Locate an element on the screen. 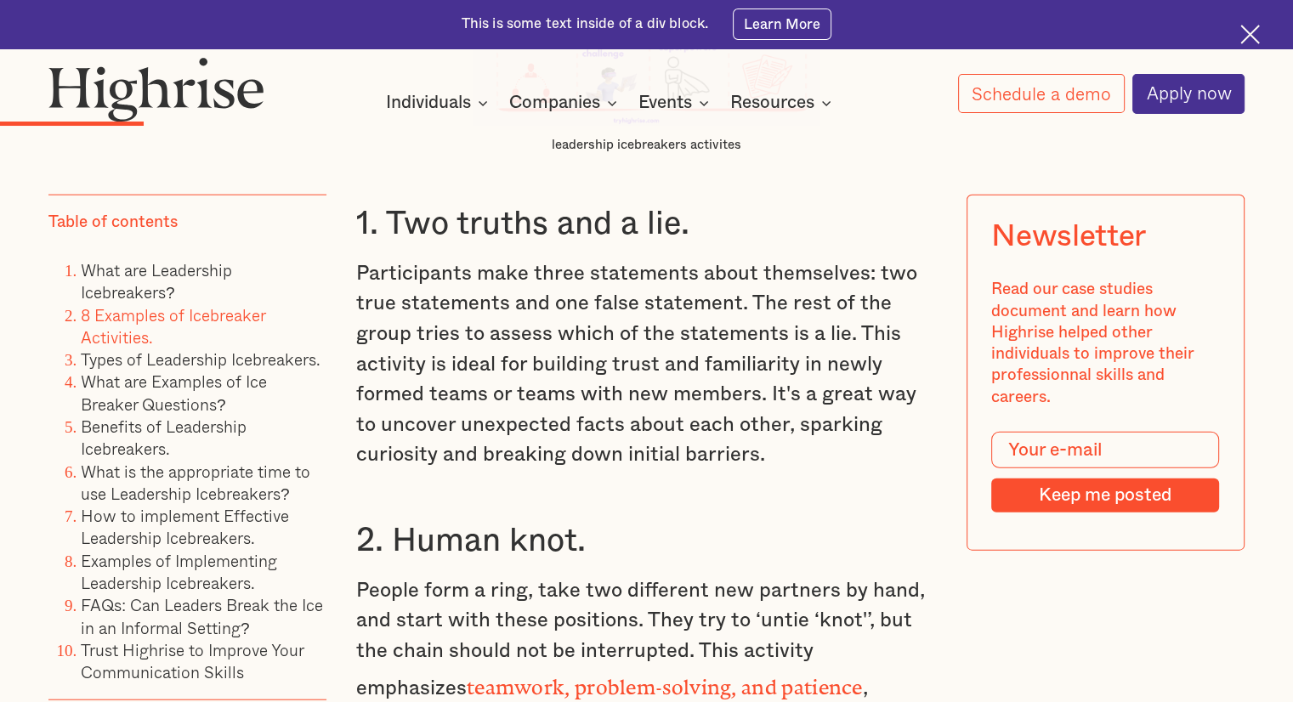 Image resolution: width=1293 pixels, height=702 pixels. img: Cross icon is located at coordinates (1250, 34).